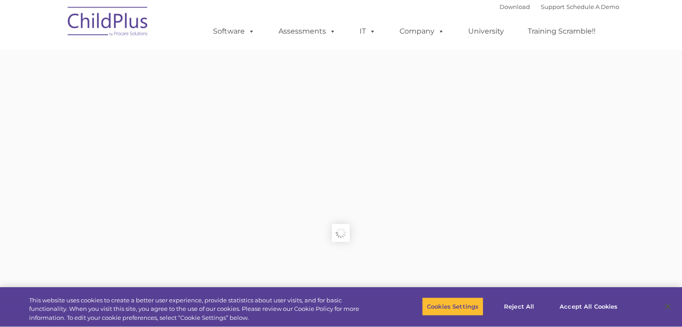 The width and height of the screenshot is (682, 327). What do you see at coordinates (561, 31) in the screenshot?
I see `a: Training Scramble!!` at bounding box center [561, 31].